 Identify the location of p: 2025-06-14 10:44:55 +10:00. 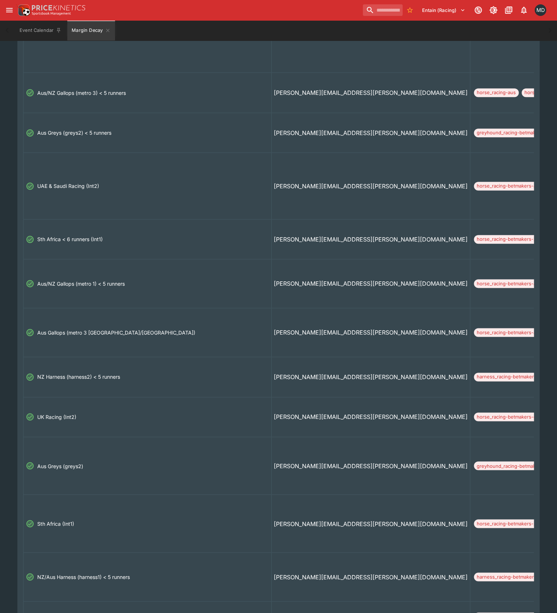
(371, 523).